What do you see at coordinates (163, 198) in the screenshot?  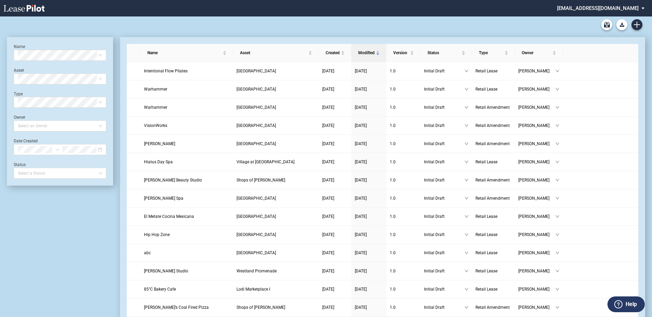 I see `span: Vivian Nail Spa` at bounding box center [163, 198].